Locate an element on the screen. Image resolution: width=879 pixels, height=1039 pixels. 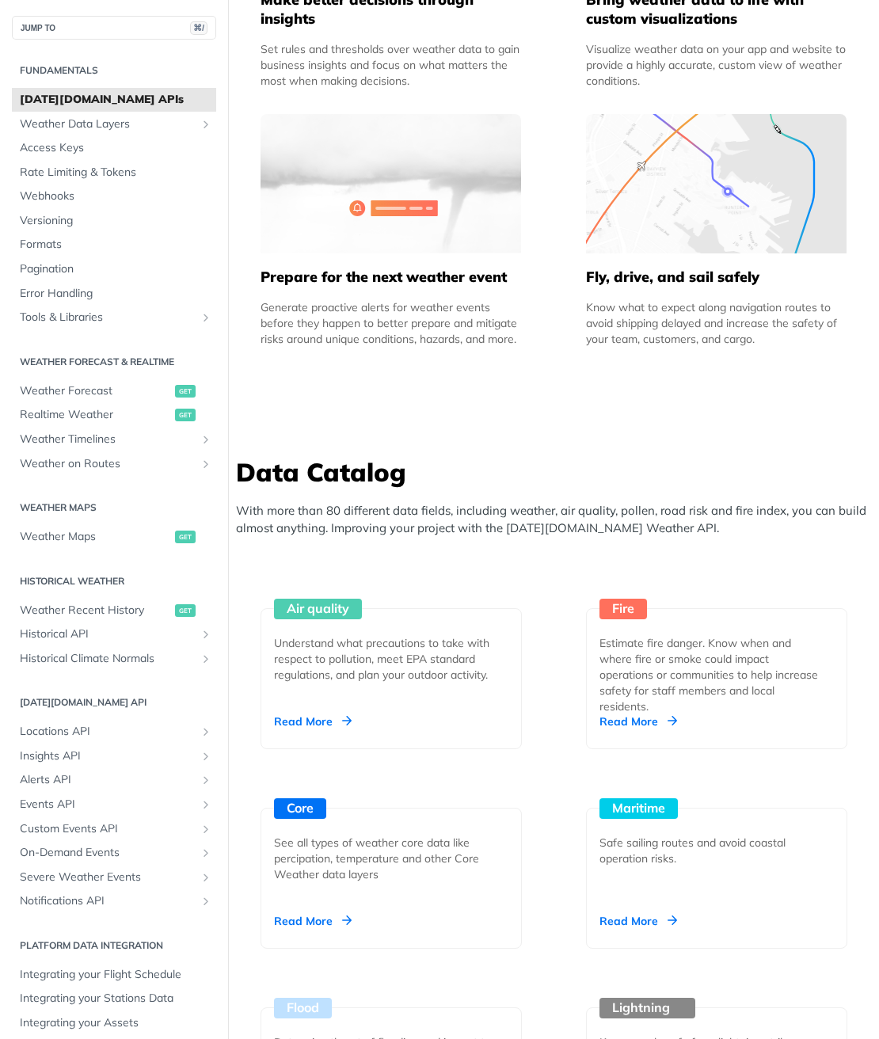
button: Show subpages for Weather Data Layers is located at coordinates (206, 124).